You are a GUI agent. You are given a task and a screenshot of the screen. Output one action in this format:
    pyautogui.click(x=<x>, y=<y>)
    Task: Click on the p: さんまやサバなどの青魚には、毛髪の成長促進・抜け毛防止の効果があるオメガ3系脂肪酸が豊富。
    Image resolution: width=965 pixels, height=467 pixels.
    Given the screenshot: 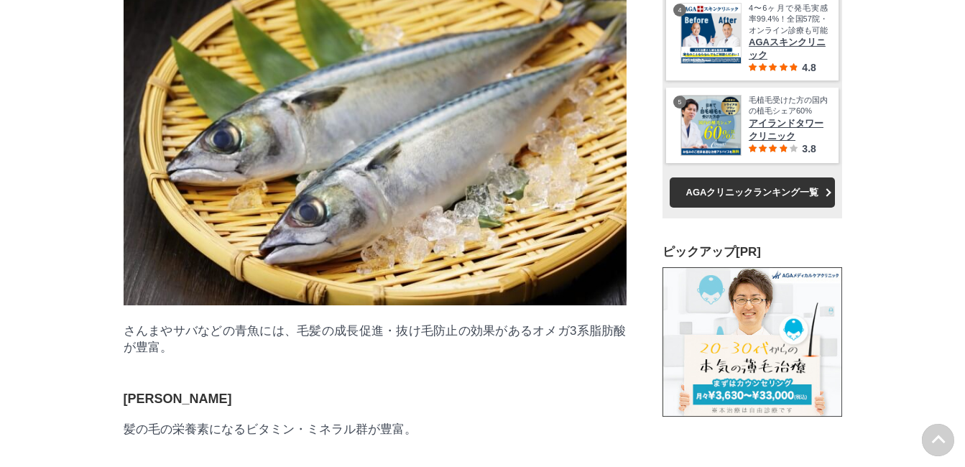 What is the action you would take?
    pyautogui.click(x=375, y=339)
    